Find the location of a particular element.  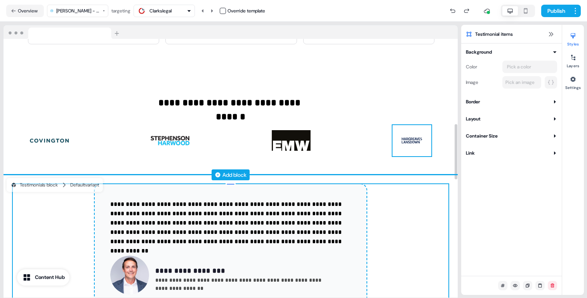

div: ImageImageImageImage is located at coordinates (231, 140).